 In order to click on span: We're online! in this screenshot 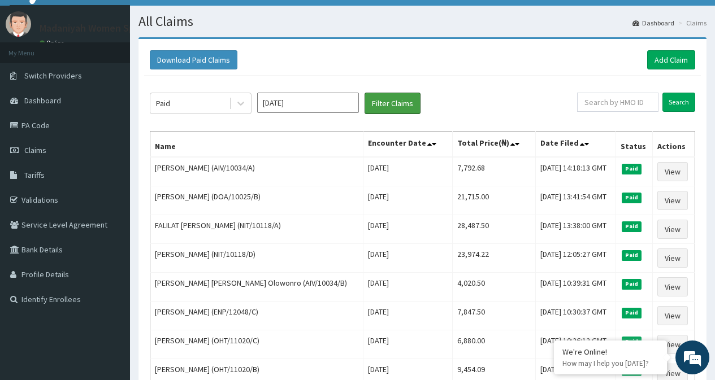, I will do `click(111, 174)`.